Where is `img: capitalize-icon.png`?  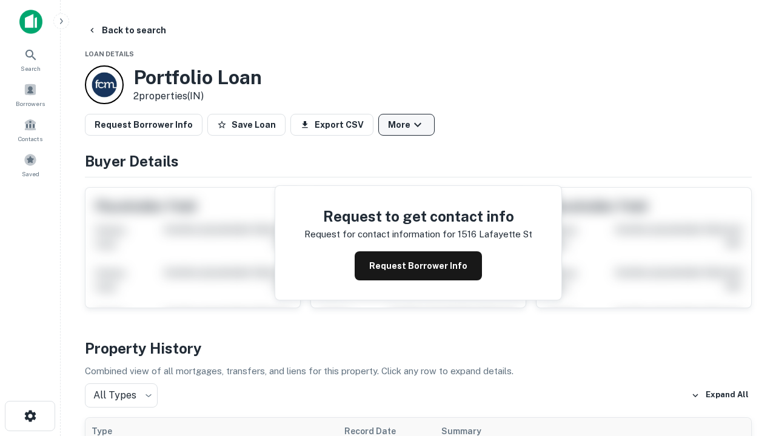 img: capitalize-icon.png is located at coordinates (31, 22).